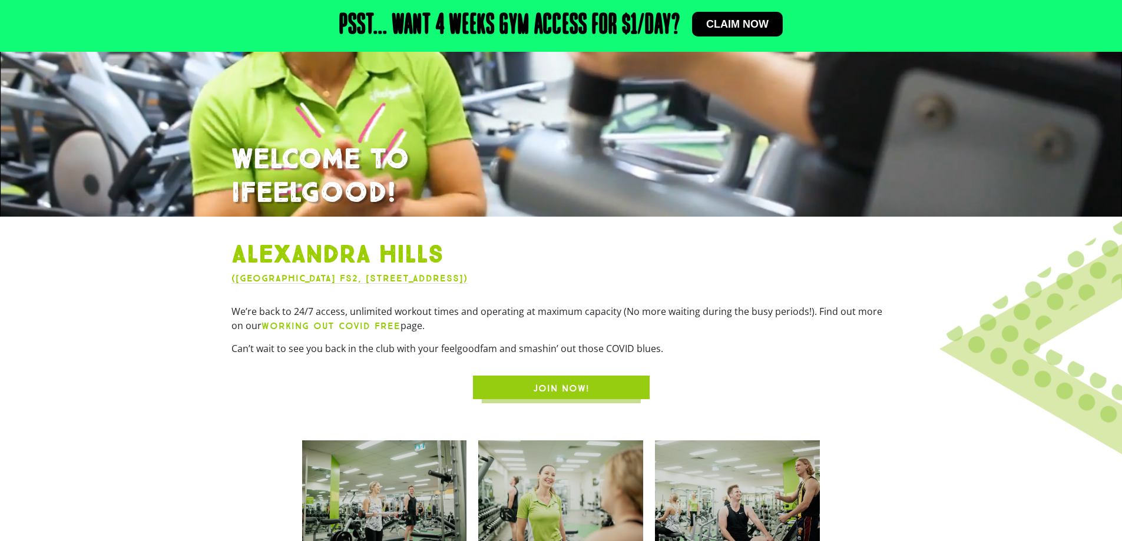 The image size is (1122, 541). What do you see at coordinates (561, 319) in the screenshot?
I see `p: We’re back to 24/7 access, unlimited workout times and operating at maximum capacity (No more wai...` at bounding box center [561, 319].